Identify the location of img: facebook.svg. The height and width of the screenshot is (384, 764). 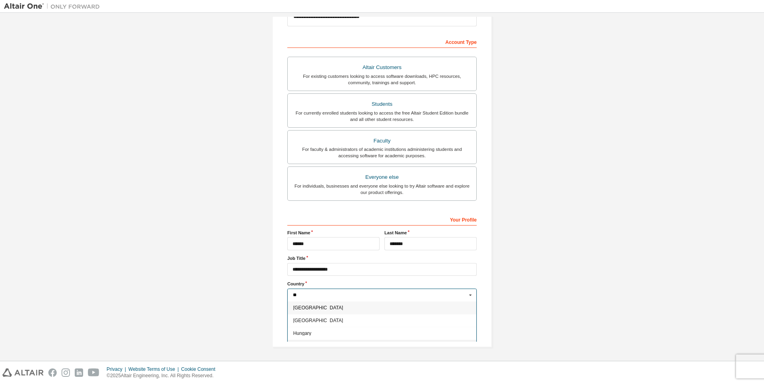
(52, 373).